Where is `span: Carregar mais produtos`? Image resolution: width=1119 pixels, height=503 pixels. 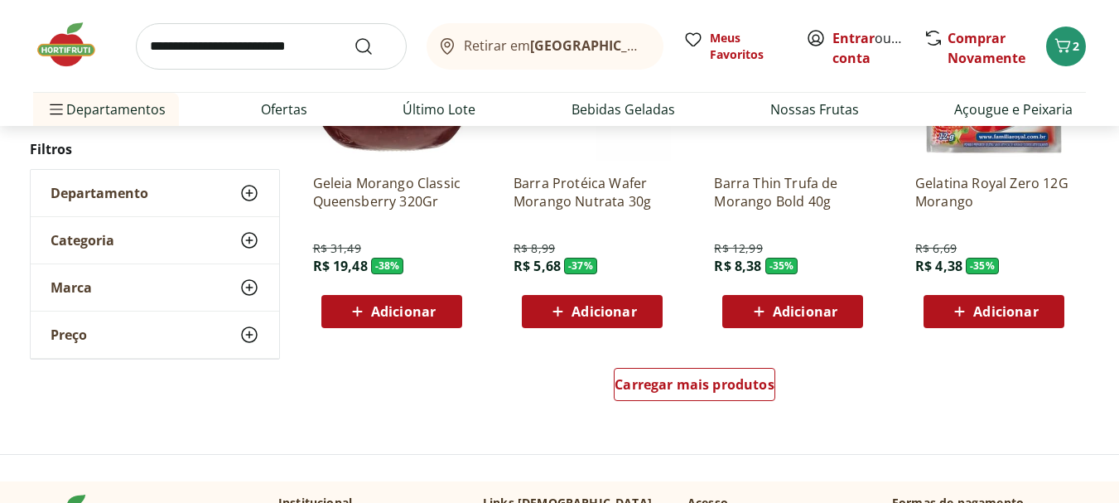
span: Carregar mais produtos is located at coordinates (694, 384).